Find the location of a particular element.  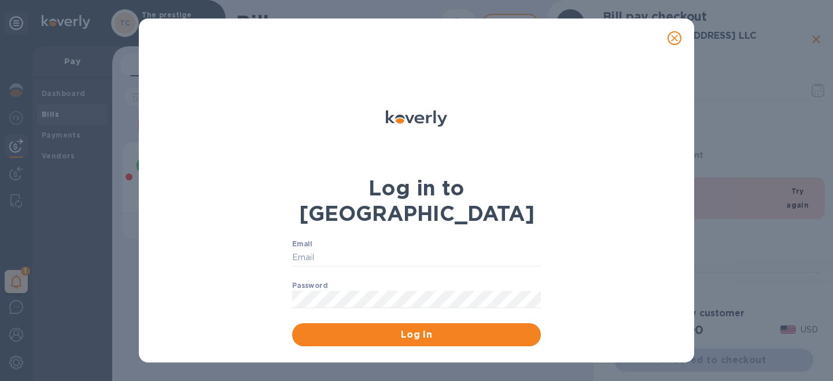

label: Email is located at coordinates (302, 245).